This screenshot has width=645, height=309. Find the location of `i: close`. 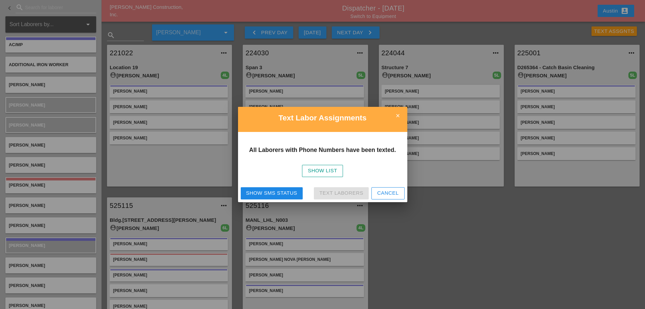

i: close is located at coordinates (398, 115).